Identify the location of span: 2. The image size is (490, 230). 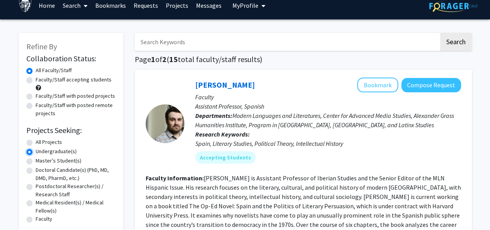
(164, 59).